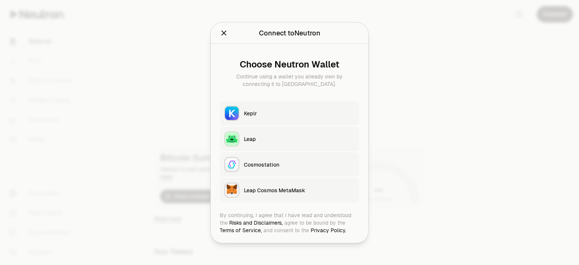  What do you see at coordinates (290, 64) in the screenshot?
I see `div: Choose Neutron Wallet` at bounding box center [290, 64].